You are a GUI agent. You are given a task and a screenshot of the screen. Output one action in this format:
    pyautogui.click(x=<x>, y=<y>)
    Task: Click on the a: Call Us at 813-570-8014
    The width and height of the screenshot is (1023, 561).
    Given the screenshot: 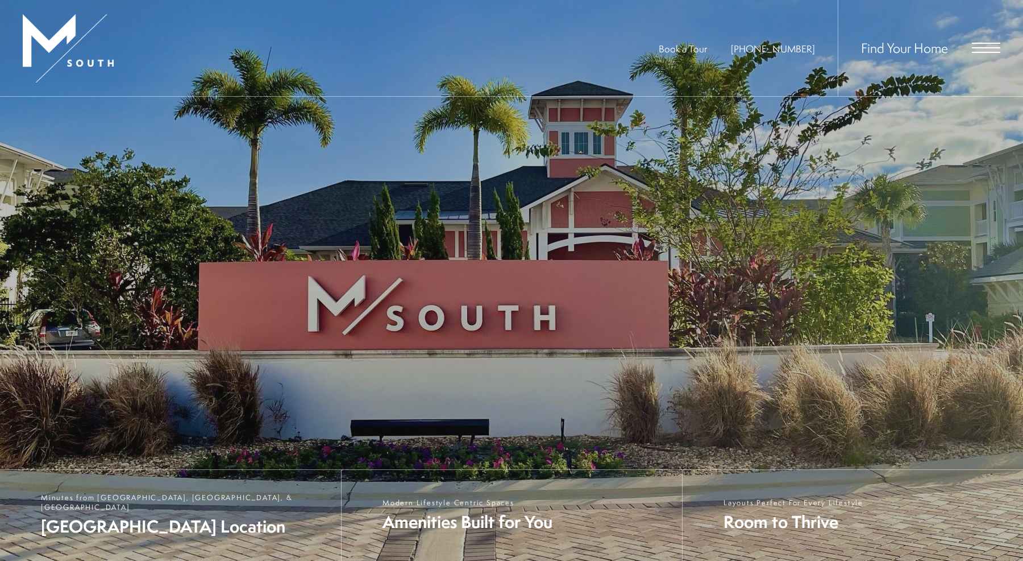 What is the action you would take?
    pyautogui.click(x=773, y=48)
    